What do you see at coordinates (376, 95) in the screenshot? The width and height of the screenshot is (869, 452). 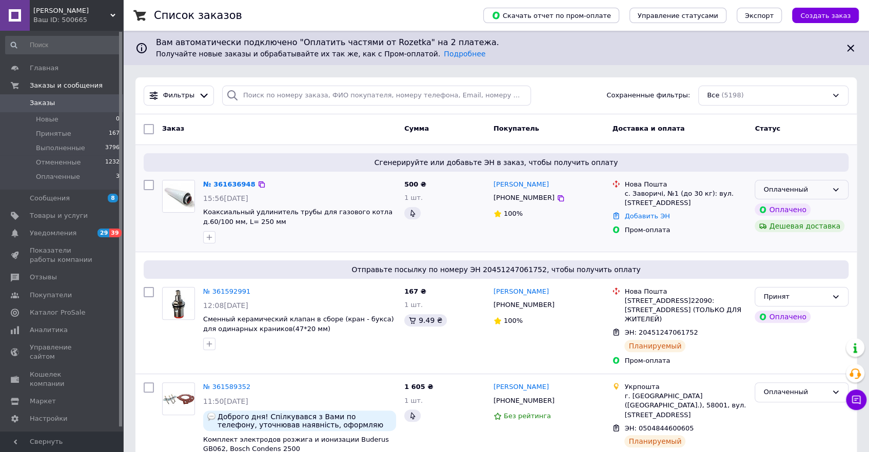 I see `input: Поиск по номеру заказа, ФИО покупателя, номеру телефона, Email, номеру накладной` at bounding box center [376, 95].